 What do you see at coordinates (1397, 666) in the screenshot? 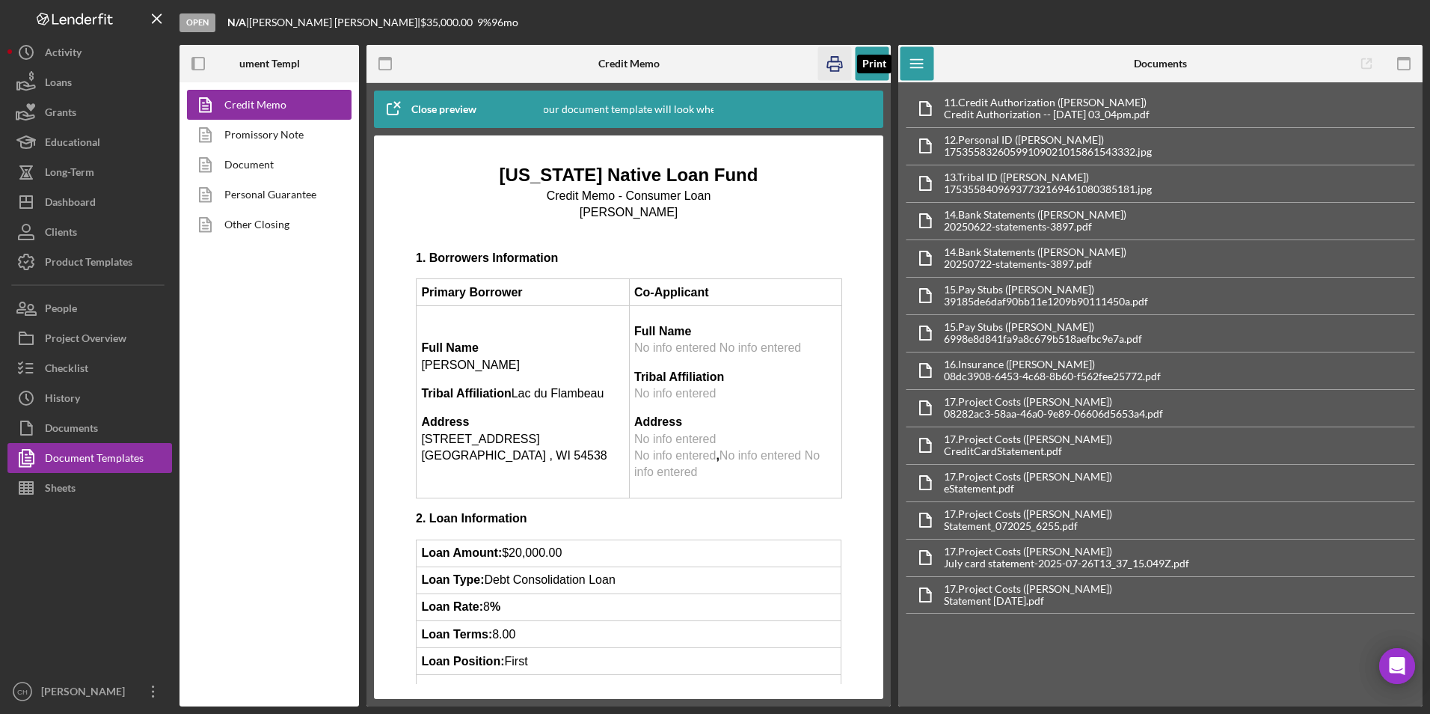
I see `div: Open Intercom Messenger` at bounding box center [1397, 666].